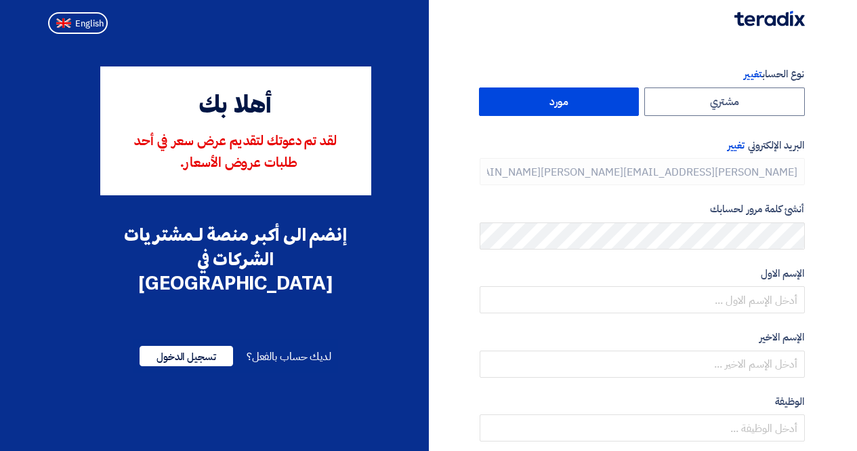 Image resolution: width=857 pixels, height=451 pixels. What do you see at coordinates (725, 102) in the screenshot?
I see `label: مشتري` at bounding box center [725, 102].